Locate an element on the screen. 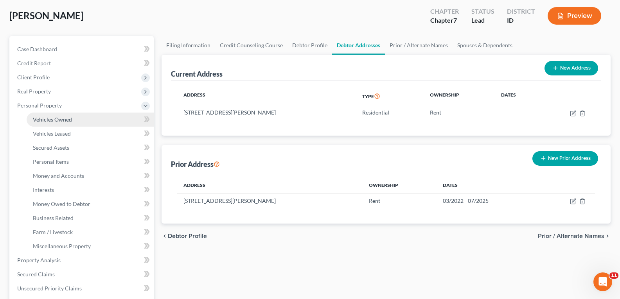  a: Secured Assets is located at coordinates (90, 148).